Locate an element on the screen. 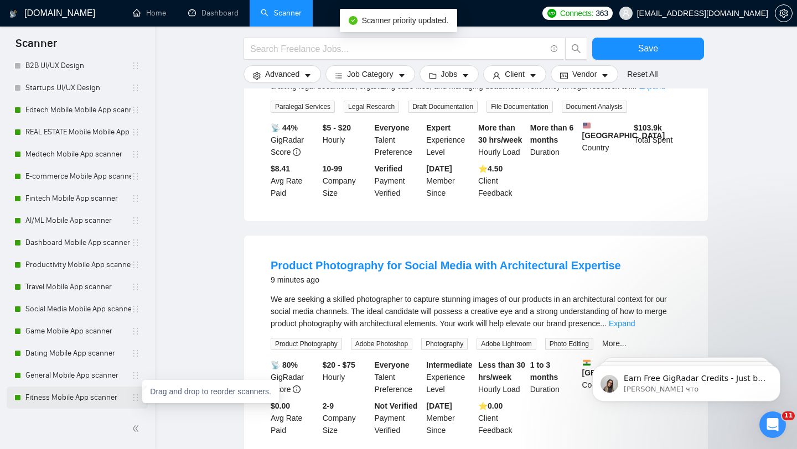  b: Not Verified is located at coordinates (396, 406).